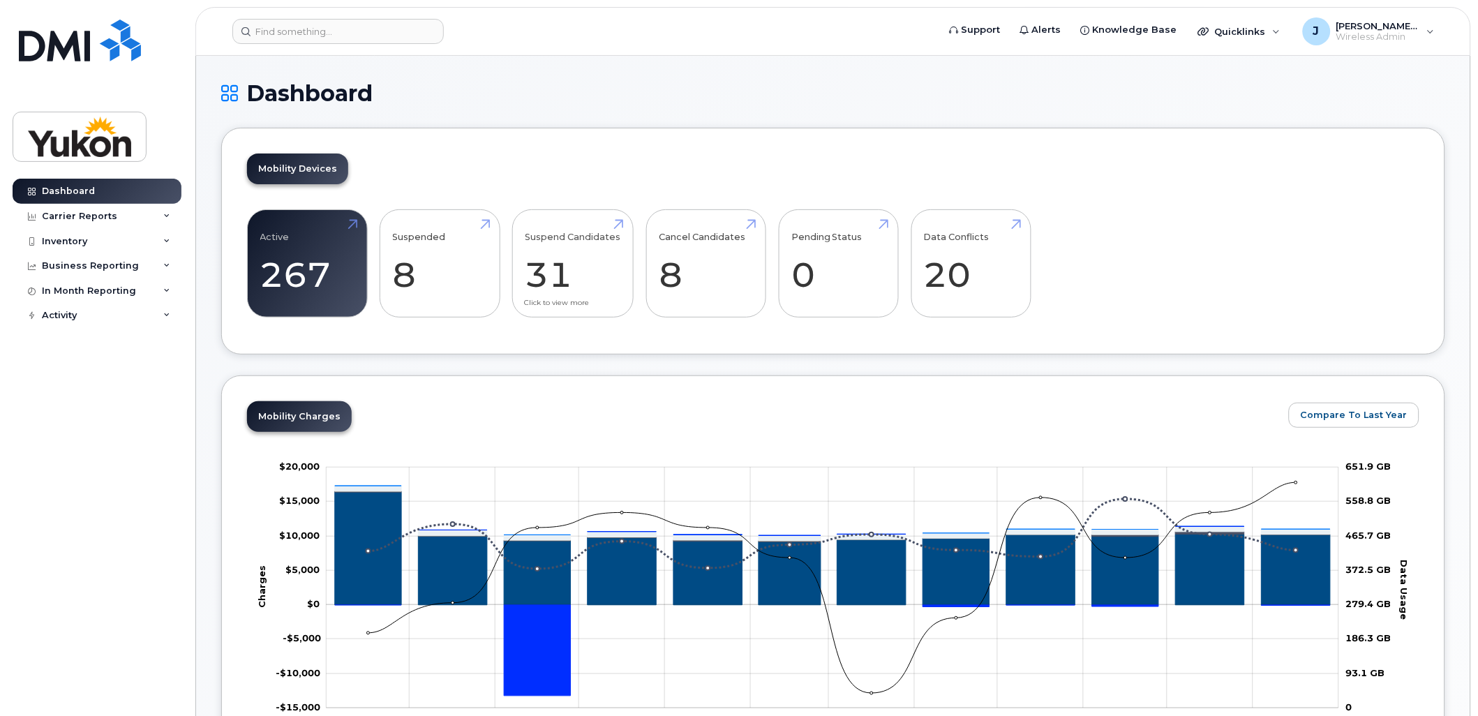 This screenshot has width=1478, height=716. Describe the element at coordinates (833, 549) in the screenshot. I see `g: Rate Plan` at that location.